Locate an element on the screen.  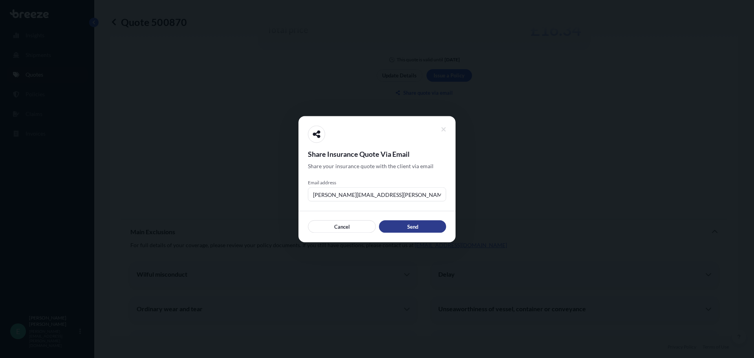
span: Share your insurance quote with the client via email is located at coordinates (371, 166).